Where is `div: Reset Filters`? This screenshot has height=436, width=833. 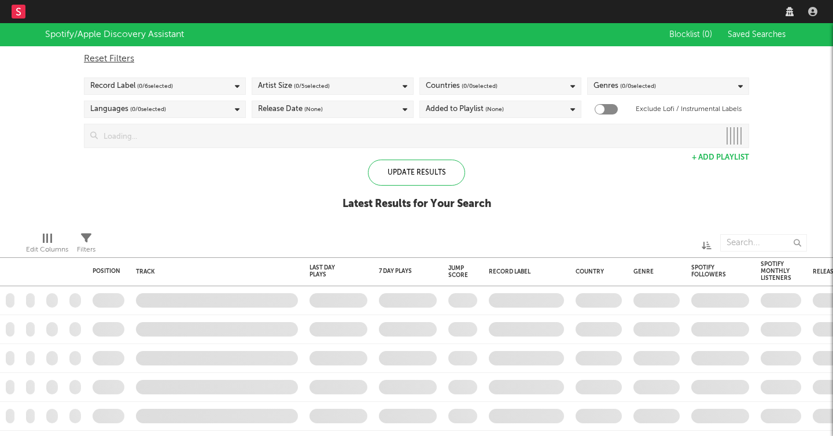 div: Reset Filters is located at coordinates (417, 59).